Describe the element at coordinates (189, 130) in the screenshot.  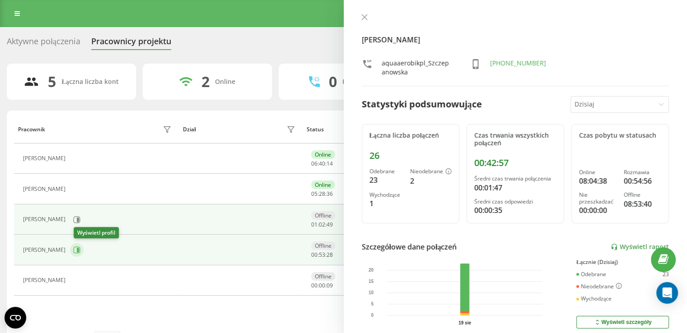
I see `div: Dział` at that location.